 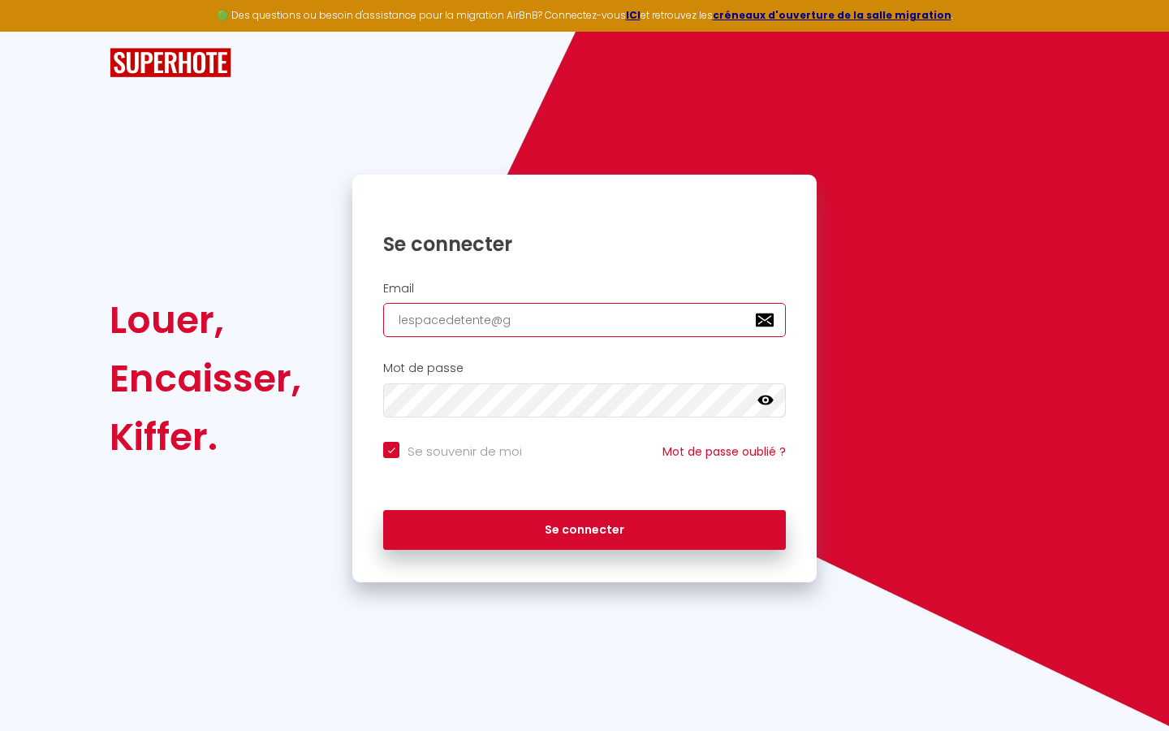 What do you see at coordinates (585, 244) in the screenshot?
I see `h1: Se connecter` at bounding box center [585, 244].